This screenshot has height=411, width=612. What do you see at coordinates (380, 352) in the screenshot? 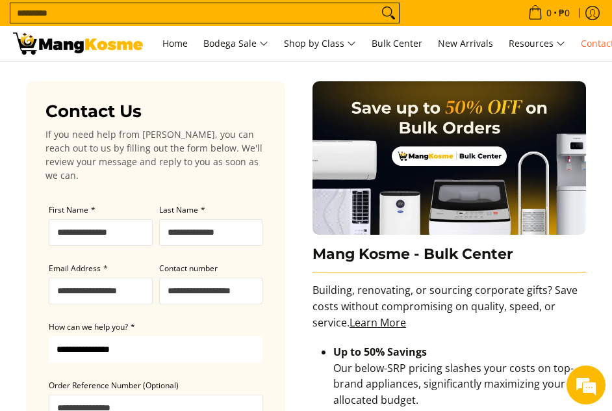
I see `strong: Up to 50% Savings` at bounding box center [380, 352].